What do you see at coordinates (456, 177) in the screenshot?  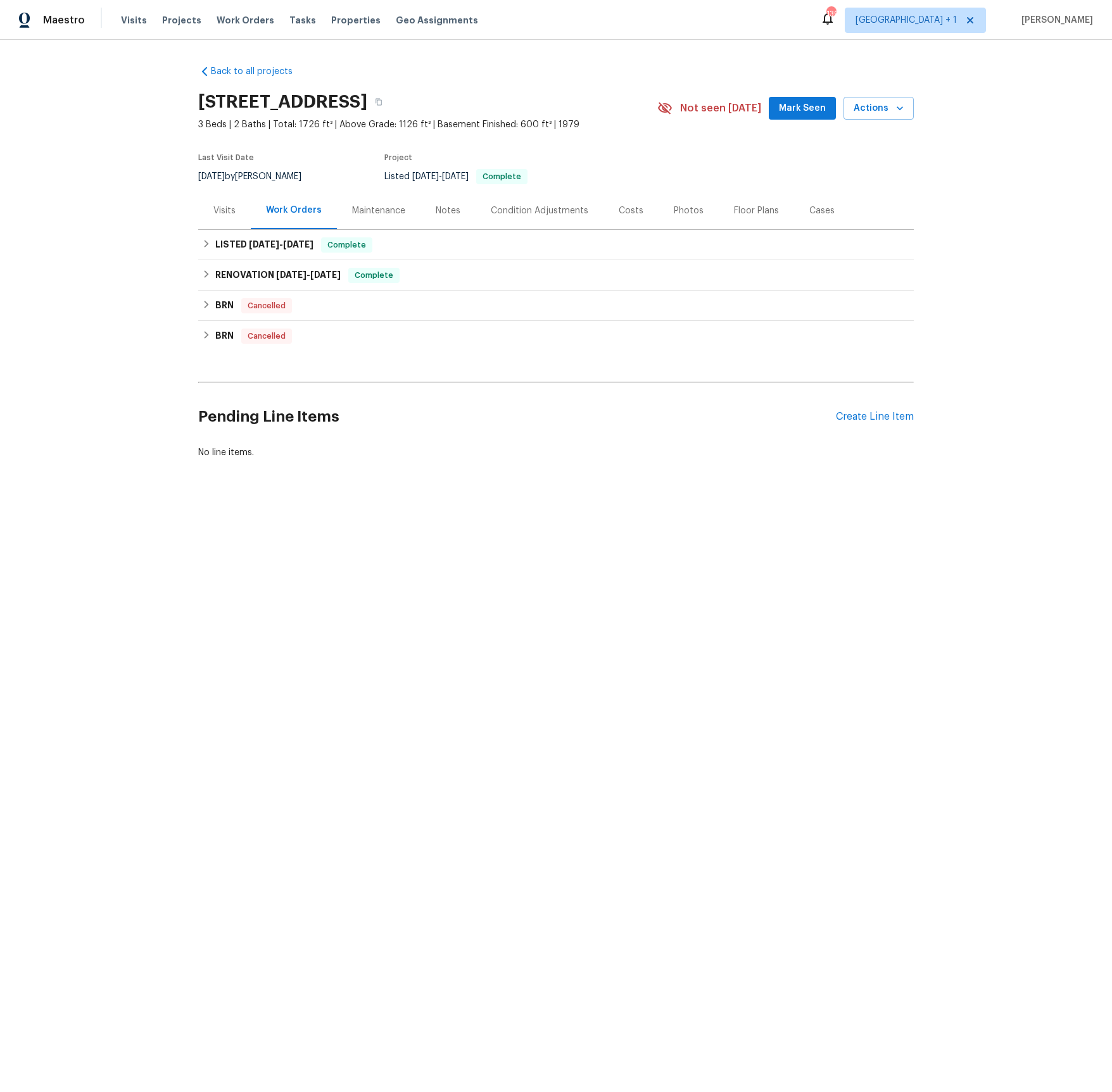 I see `span: Listed` at bounding box center [456, 177].